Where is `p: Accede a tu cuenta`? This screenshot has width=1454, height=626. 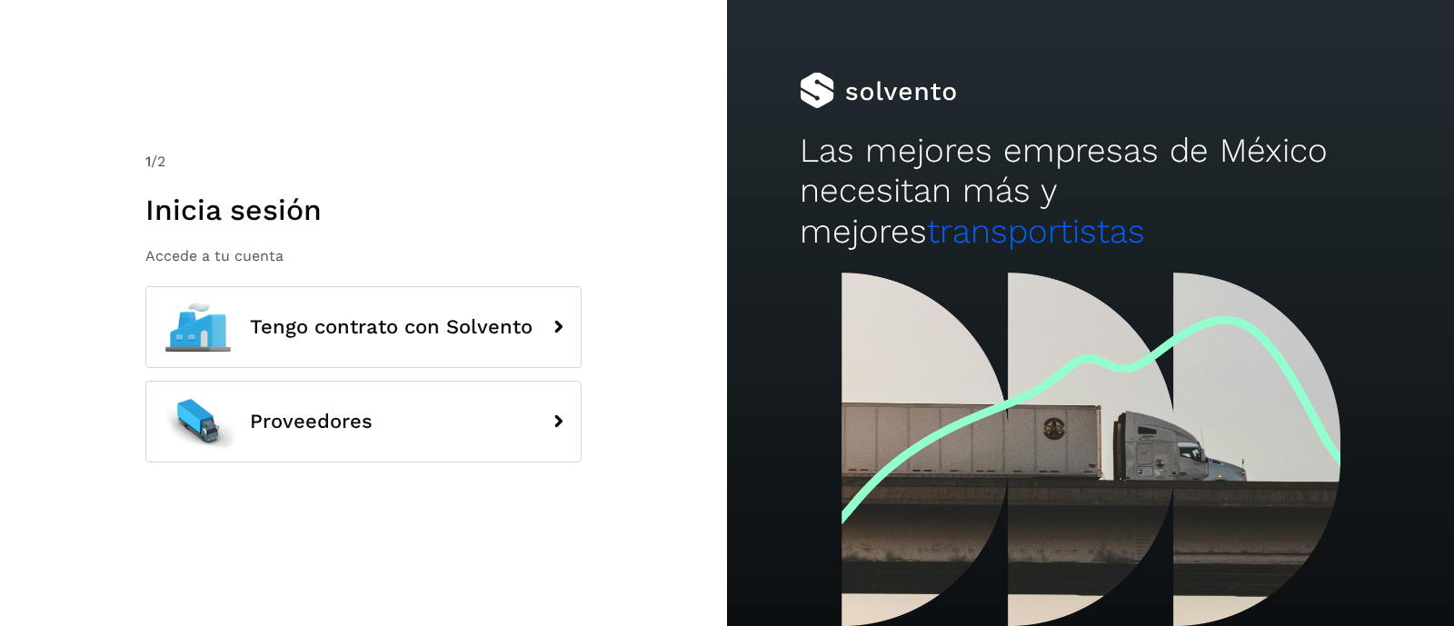
p: Accede a tu cuenta is located at coordinates (364, 255).